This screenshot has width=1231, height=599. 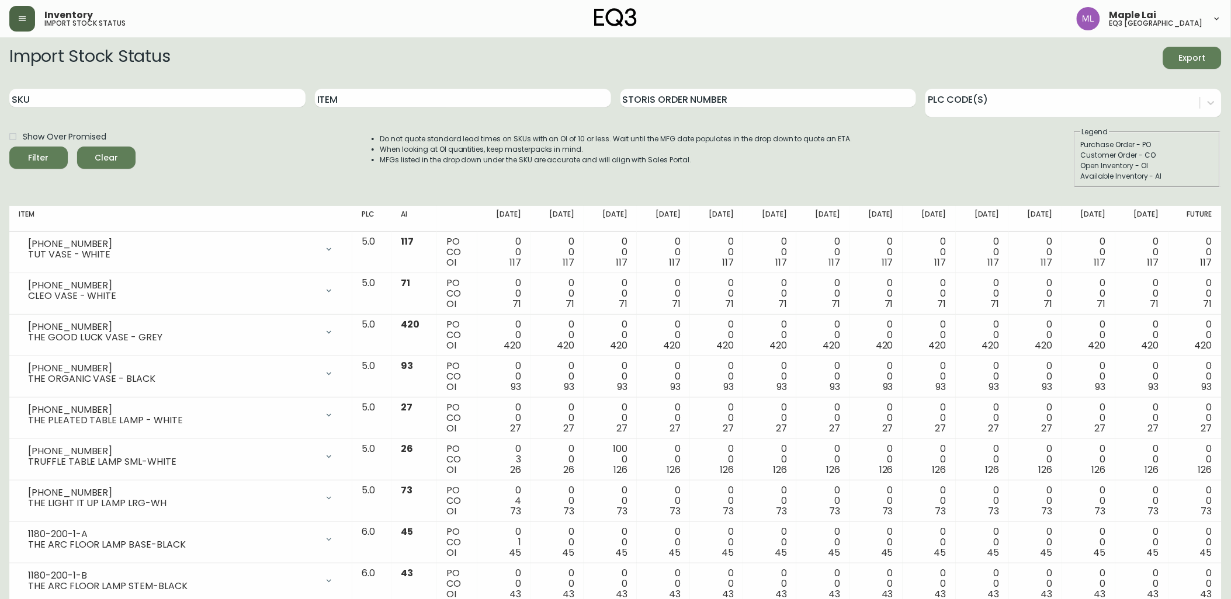 I want to click on th: Item, so click(x=180, y=219).